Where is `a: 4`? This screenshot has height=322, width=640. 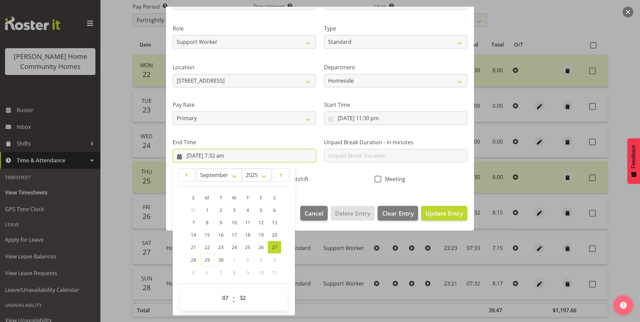
a: 4 is located at coordinates (248, 210).